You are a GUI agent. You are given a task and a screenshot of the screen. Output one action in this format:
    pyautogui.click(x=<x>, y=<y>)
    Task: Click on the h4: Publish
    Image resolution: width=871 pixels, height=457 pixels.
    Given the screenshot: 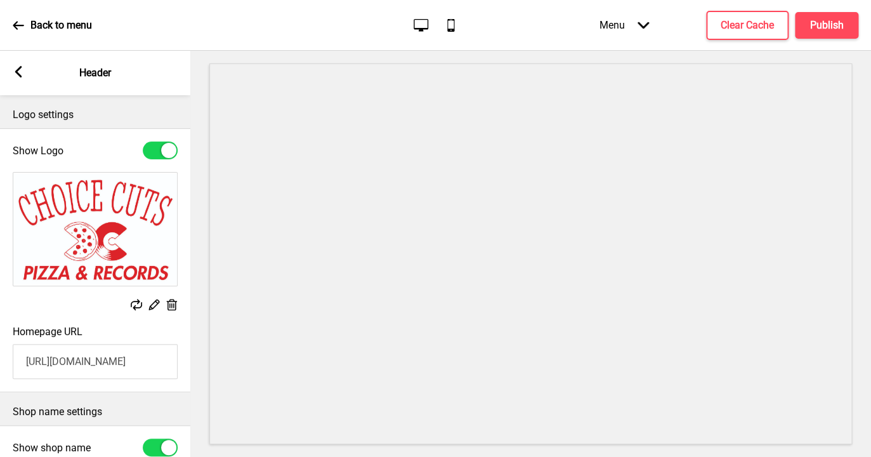 What is the action you would take?
    pyautogui.click(x=826, y=25)
    